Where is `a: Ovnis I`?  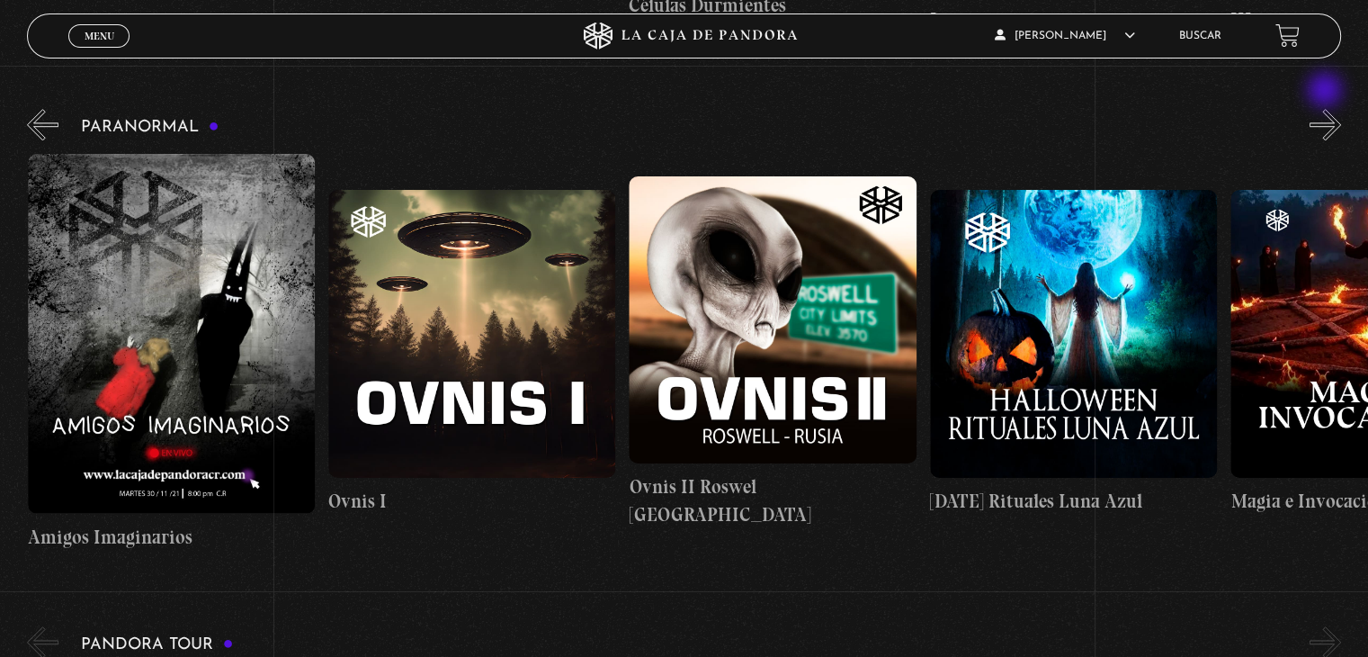 a: Ovnis I is located at coordinates (471, 352).